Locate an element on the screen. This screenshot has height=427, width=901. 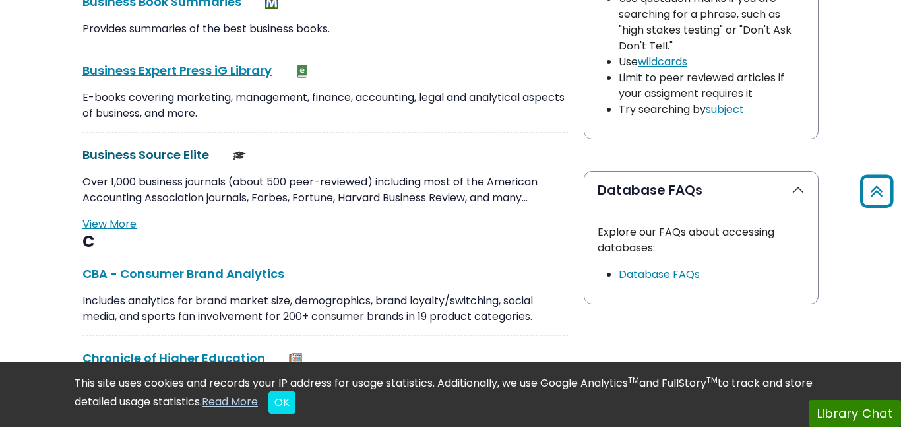
a: Business Source Elite is located at coordinates (146, 154).